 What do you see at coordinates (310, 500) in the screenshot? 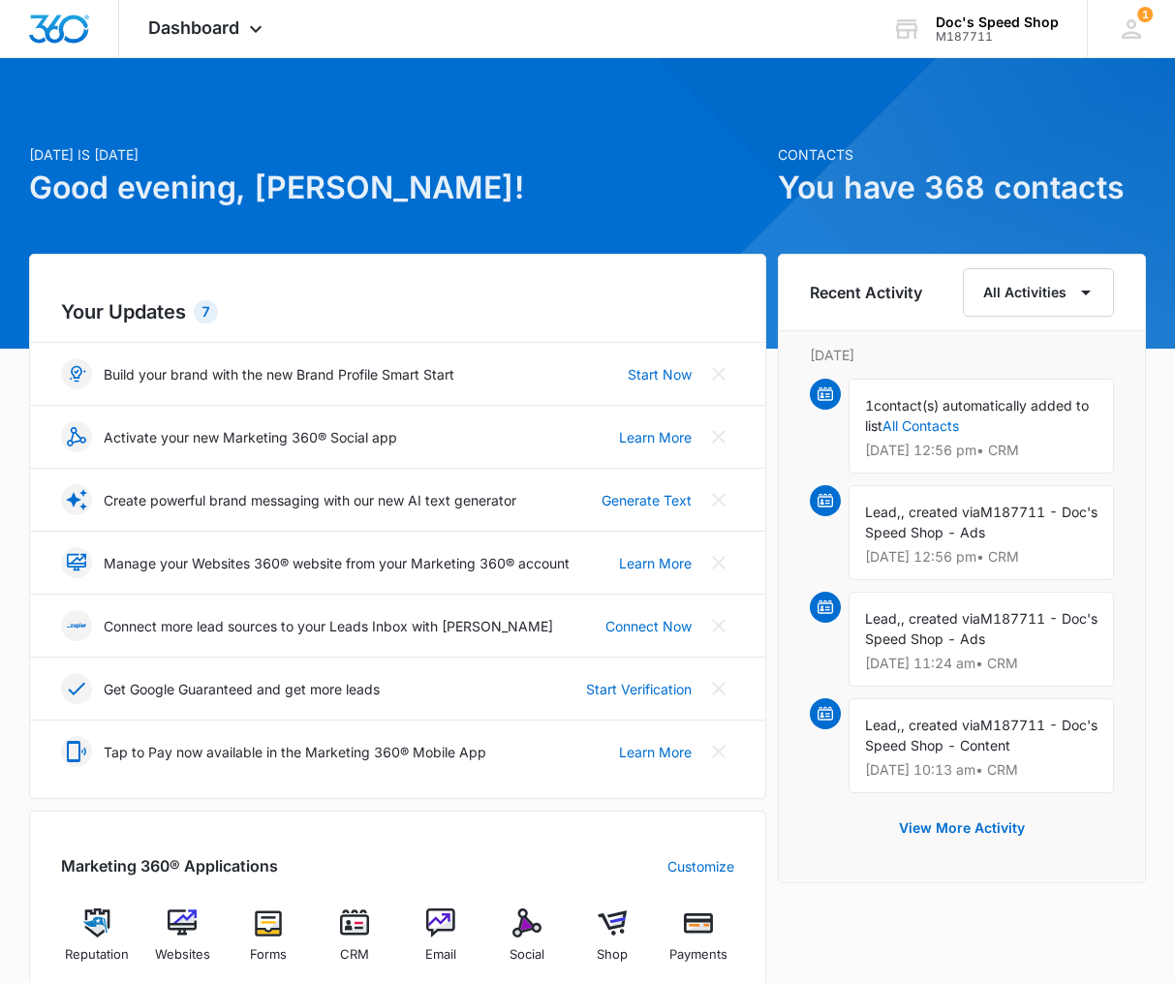
I see `p: Create powerful brand messaging with our new AI text generator` at bounding box center [310, 500].